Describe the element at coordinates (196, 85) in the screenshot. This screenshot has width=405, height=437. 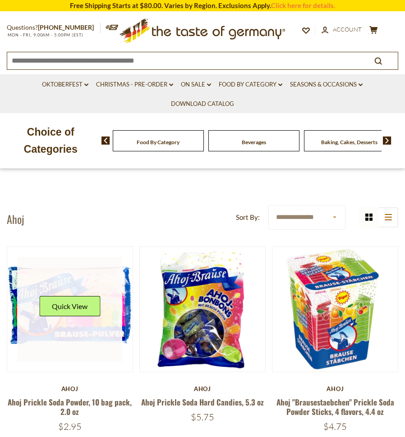
I see `a: On Sale` at that location.